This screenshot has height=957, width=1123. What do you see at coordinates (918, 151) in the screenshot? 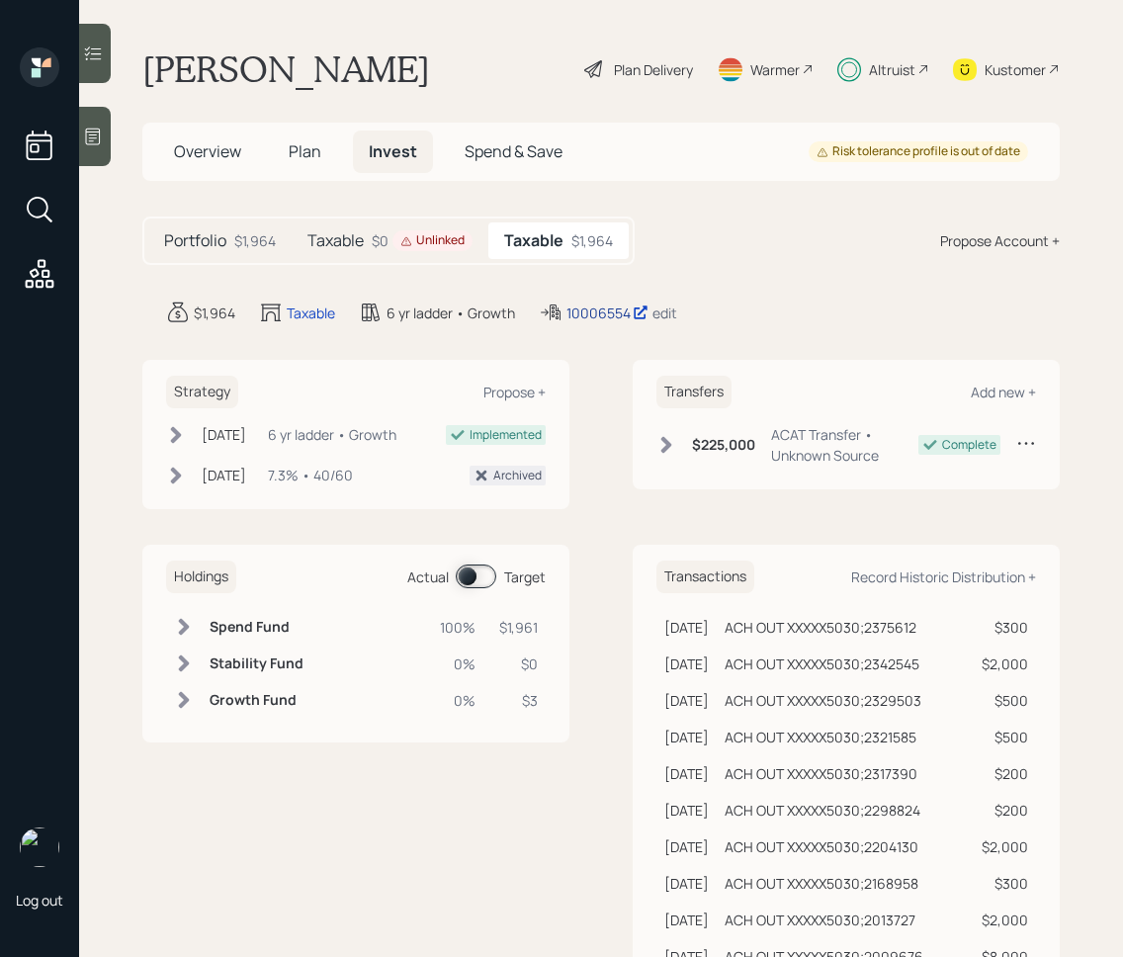
I see `div: Risk tolerance profile is out of date` at bounding box center [918, 151].